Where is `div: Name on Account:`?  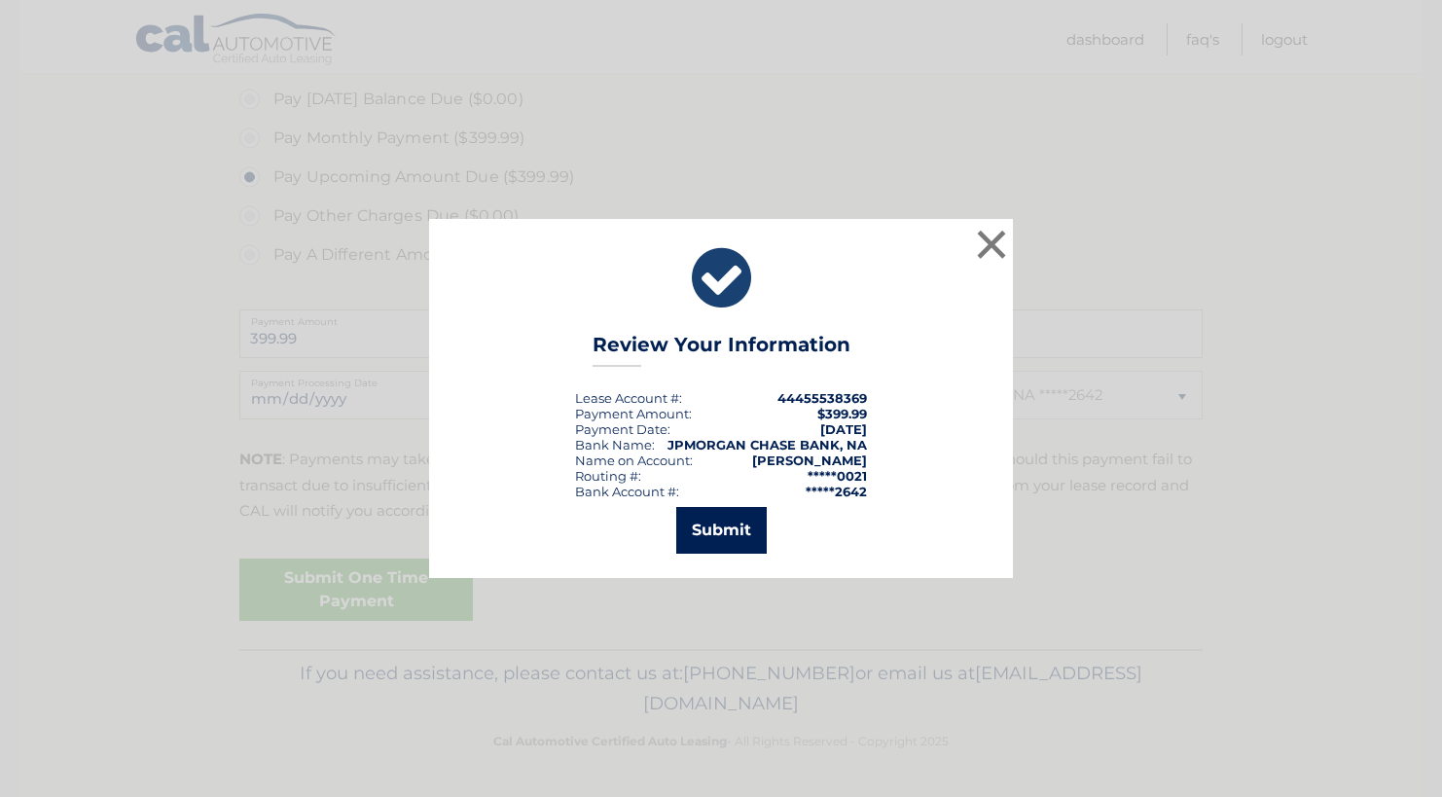 div: Name on Account: is located at coordinates (634, 460).